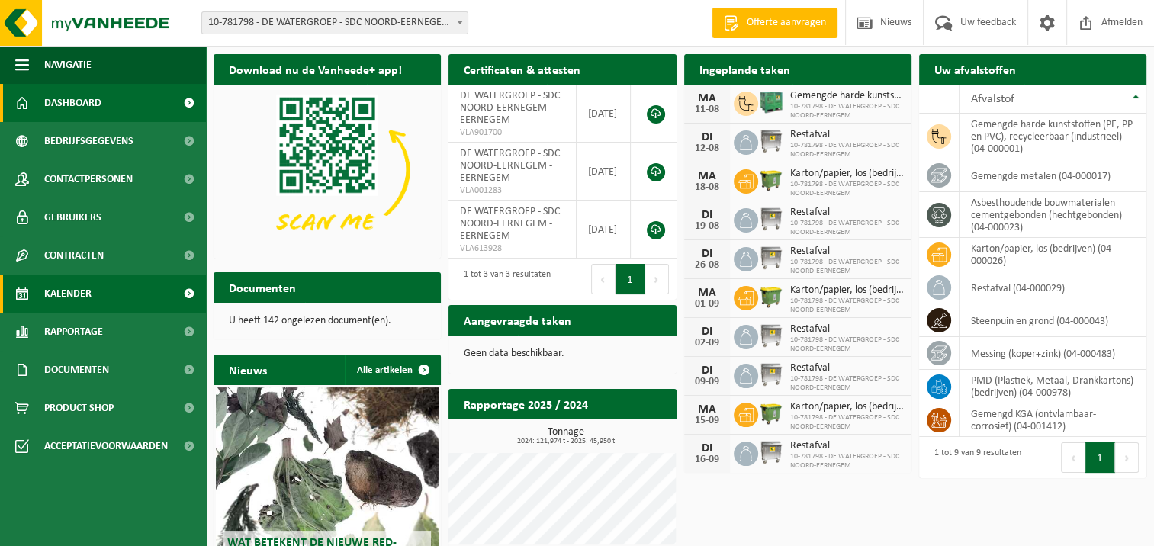 Image resolution: width=1154 pixels, height=546 pixels. Describe the element at coordinates (774, 23) in the screenshot. I see `a: Offerte aanvragen` at that location.